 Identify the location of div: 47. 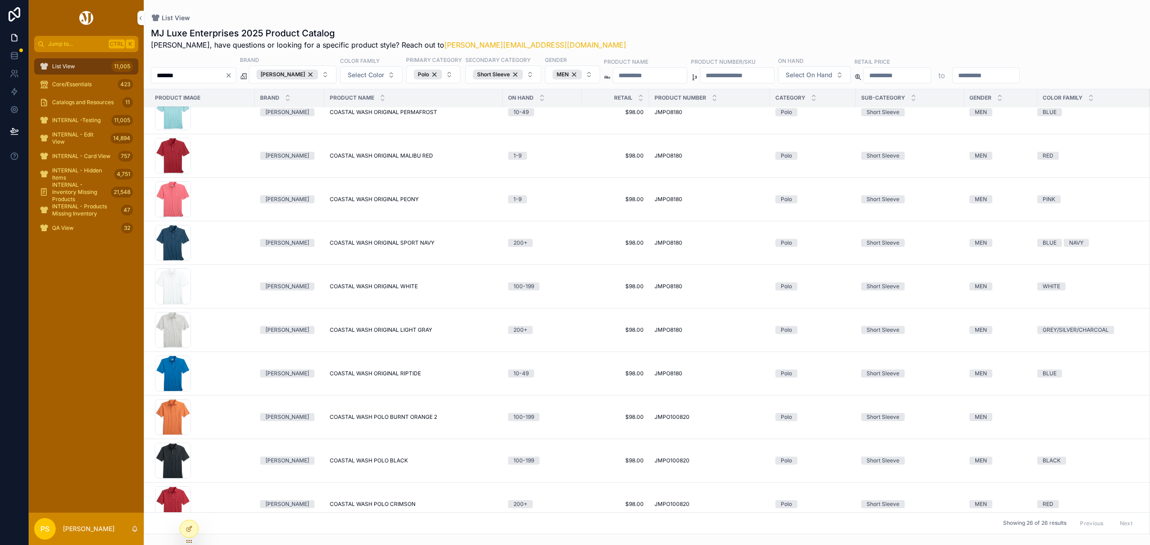
(127, 210).